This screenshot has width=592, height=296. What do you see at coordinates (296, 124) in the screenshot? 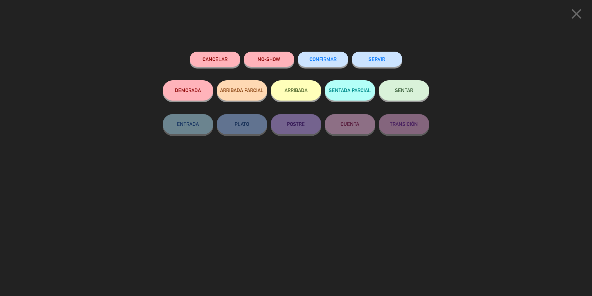
I see `button: POSTRE` at bounding box center [296, 124].